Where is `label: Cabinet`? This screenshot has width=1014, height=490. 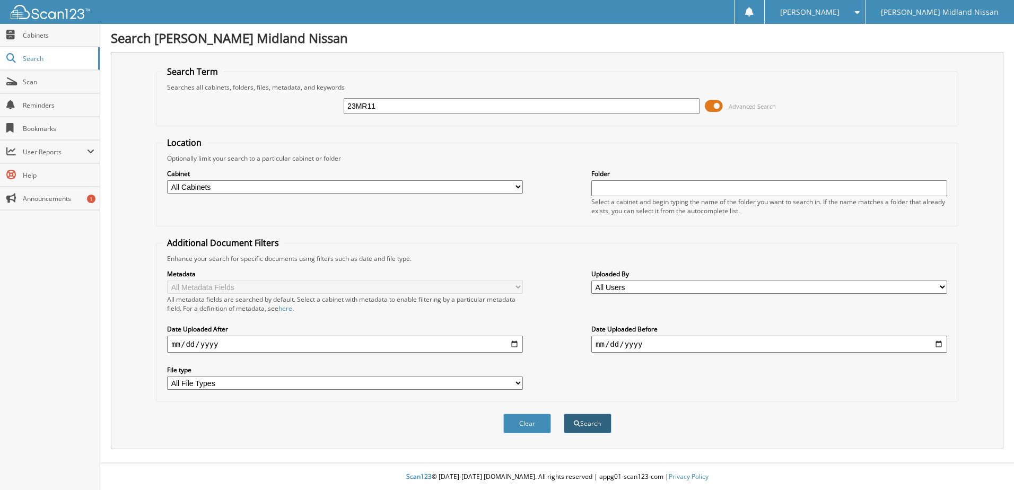
label: Cabinet is located at coordinates (345, 173).